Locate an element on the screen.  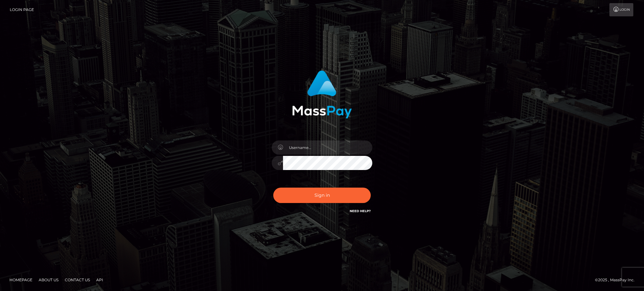
input: Username... is located at coordinates (328, 148).